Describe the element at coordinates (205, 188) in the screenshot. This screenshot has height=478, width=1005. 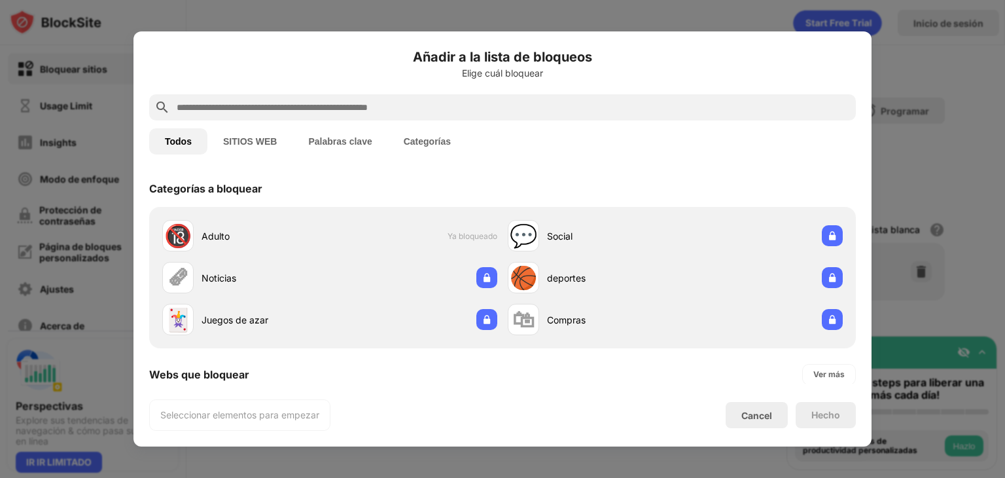
I see `div: Categorías a bloquear` at that location.